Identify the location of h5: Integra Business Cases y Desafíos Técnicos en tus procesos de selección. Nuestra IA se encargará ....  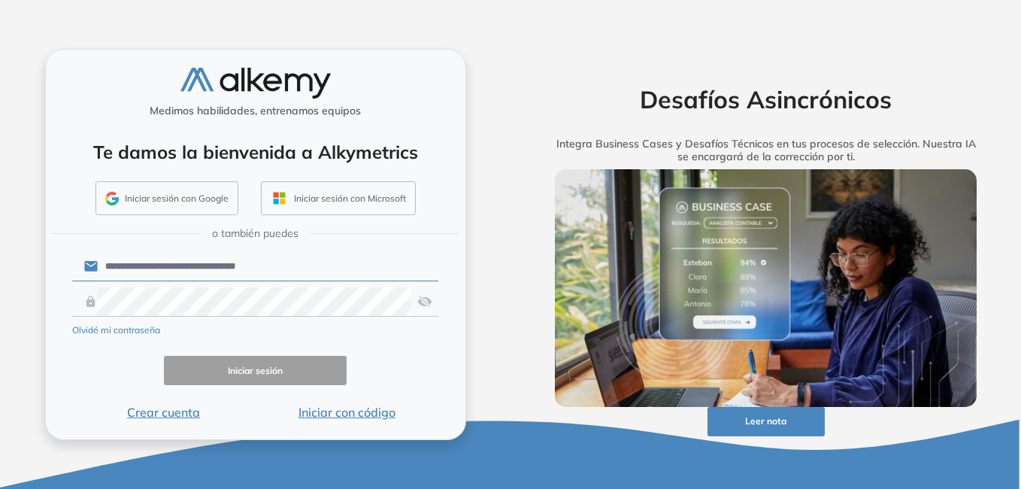
(766, 150).